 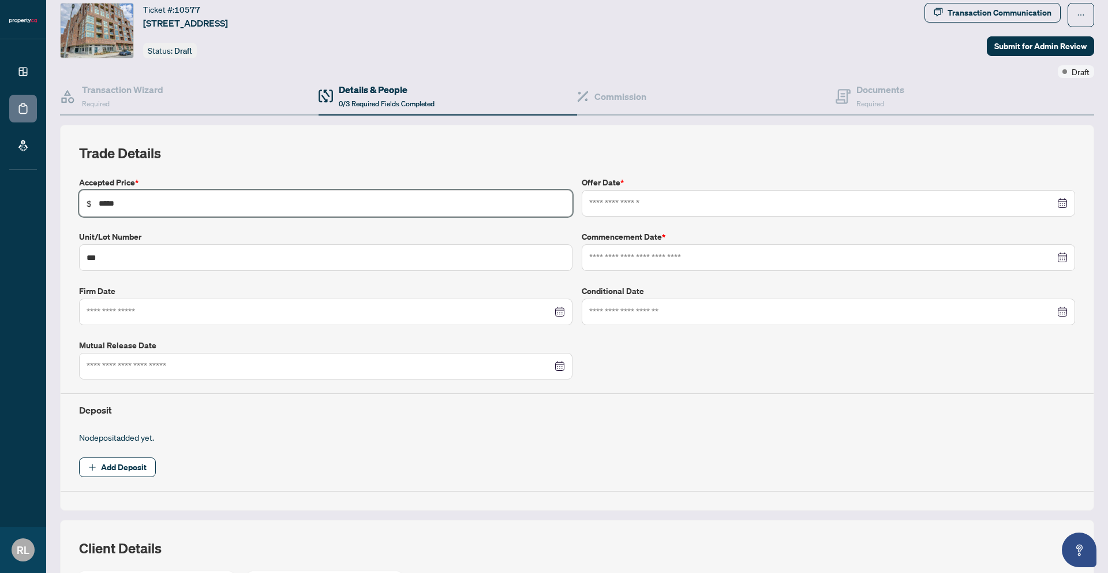 I want to click on label: Commencement Date, so click(x=828, y=237).